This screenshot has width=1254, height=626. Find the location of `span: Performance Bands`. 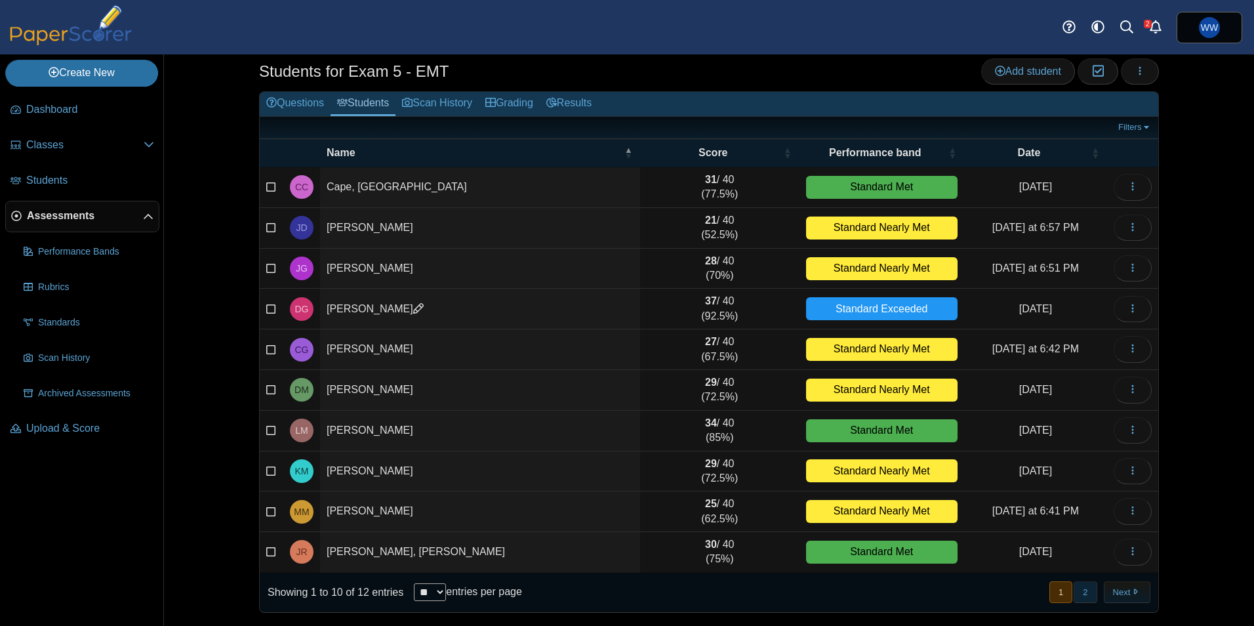

span: Performance Bands is located at coordinates (96, 252).